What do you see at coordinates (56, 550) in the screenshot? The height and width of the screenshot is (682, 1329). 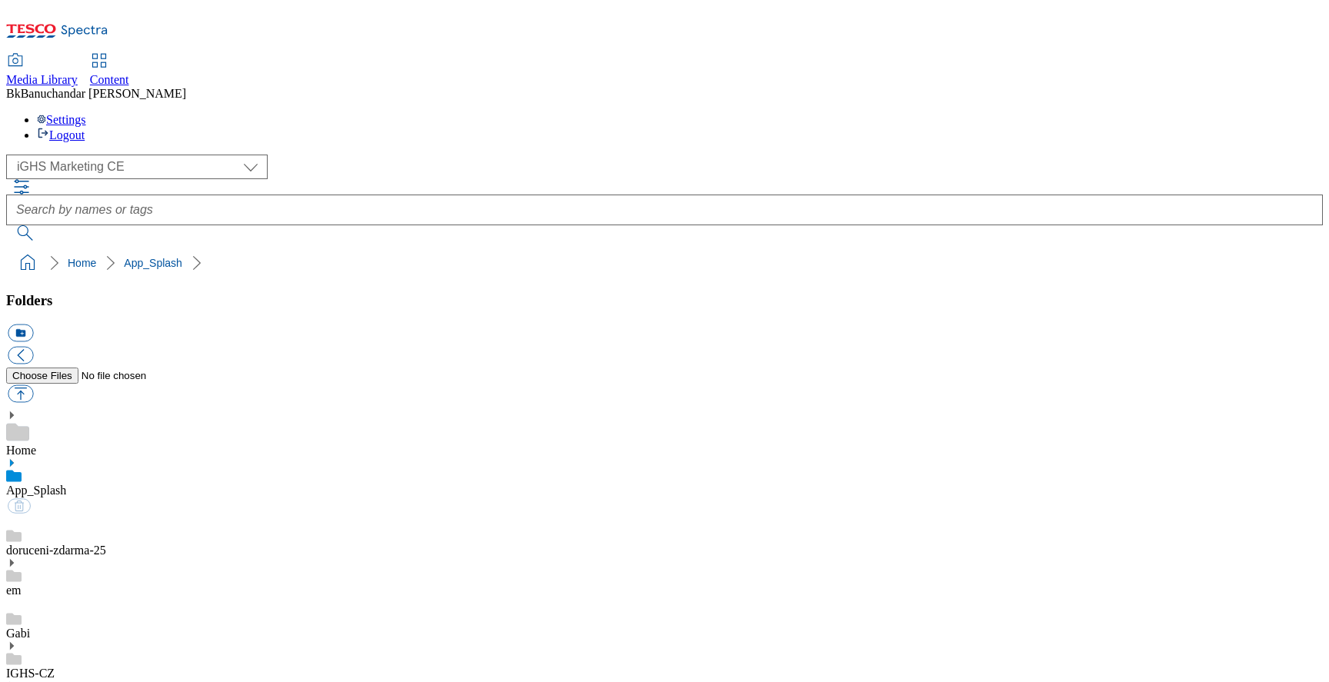 I see `a: doruceni-zdarma-25` at bounding box center [56, 550].